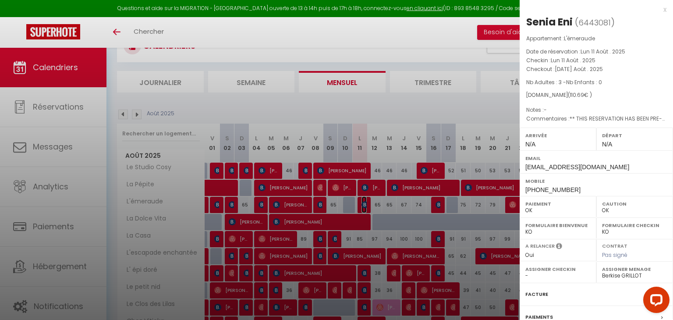 This screenshot has height=320, width=673. What do you see at coordinates (634, 135) in the screenshot?
I see `label: Départ` at bounding box center [634, 135].